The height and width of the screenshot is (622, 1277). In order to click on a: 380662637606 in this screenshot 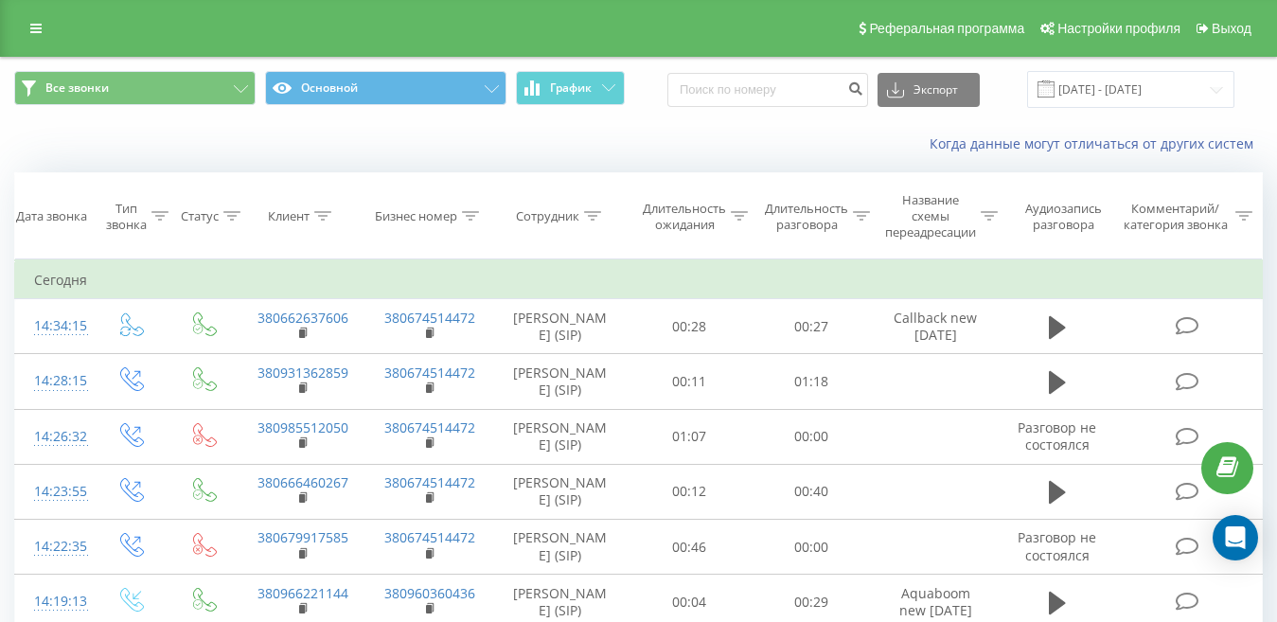, I will do `click(303, 317)`.